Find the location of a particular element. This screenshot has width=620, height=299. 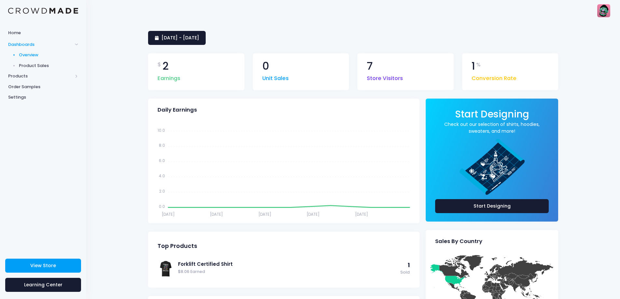

span: Sold is located at coordinates (405, 272).